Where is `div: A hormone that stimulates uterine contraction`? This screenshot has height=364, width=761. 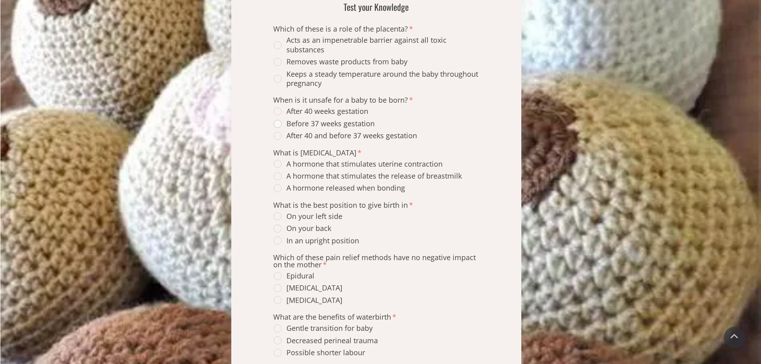 div: A hormone that stimulates uterine contraction is located at coordinates (358, 164).